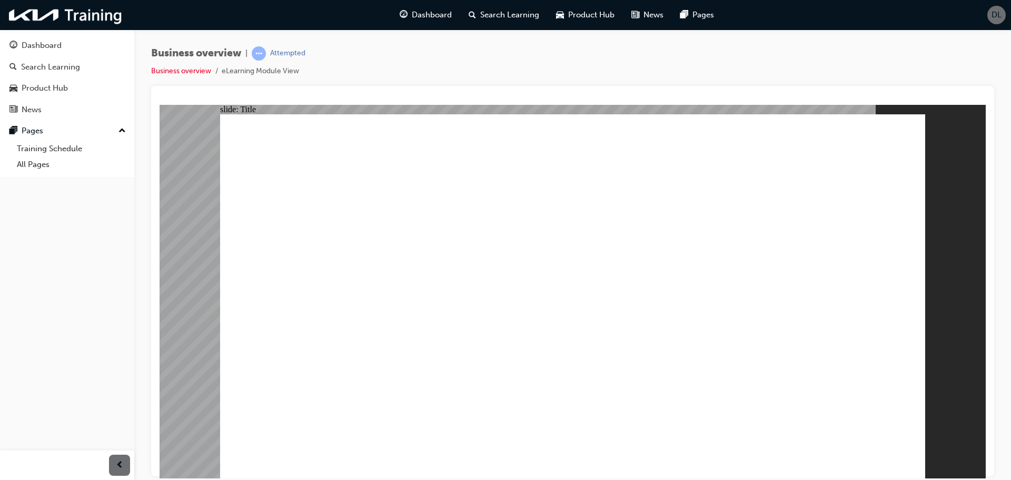 Image resolution: width=1011 pixels, height=480 pixels. What do you see at coordinates (71, 148) in the screenshot?
I see `a: Training Schedule` at bounding box center [71, 148].